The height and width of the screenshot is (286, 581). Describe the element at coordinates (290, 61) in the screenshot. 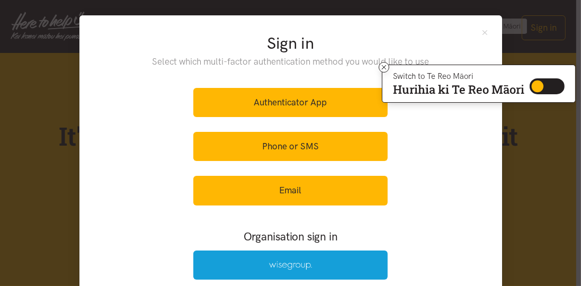

I see `p: Select which multi-factor authentication method you would like to use` at that location.